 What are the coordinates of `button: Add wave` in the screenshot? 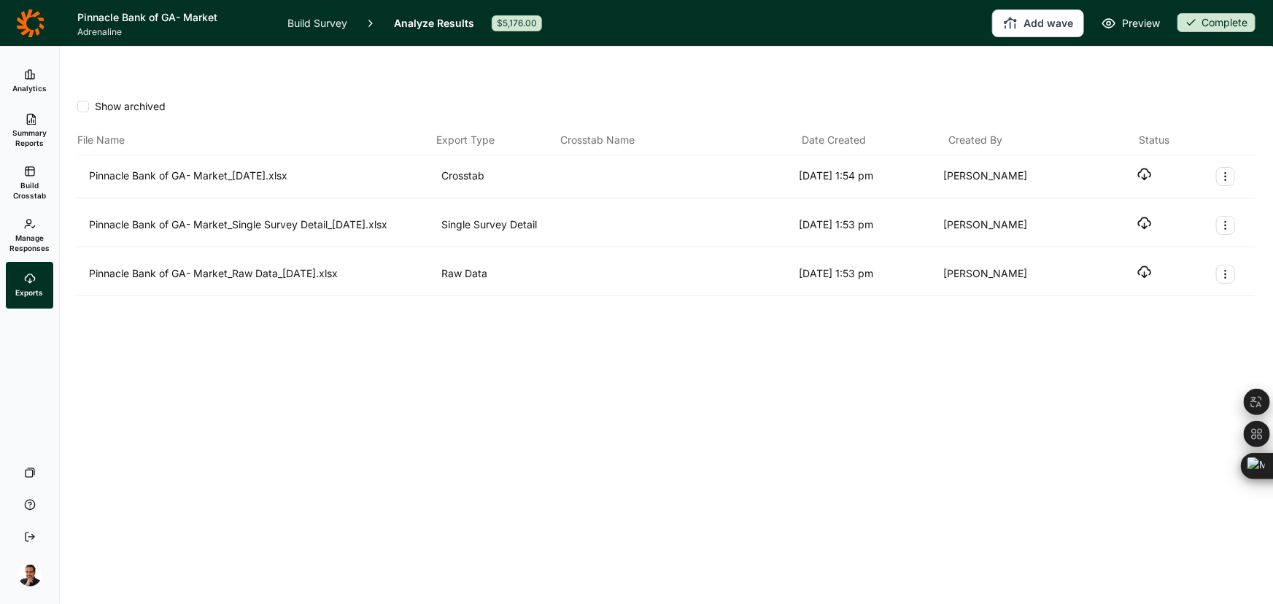 It's located at (1038, 23).